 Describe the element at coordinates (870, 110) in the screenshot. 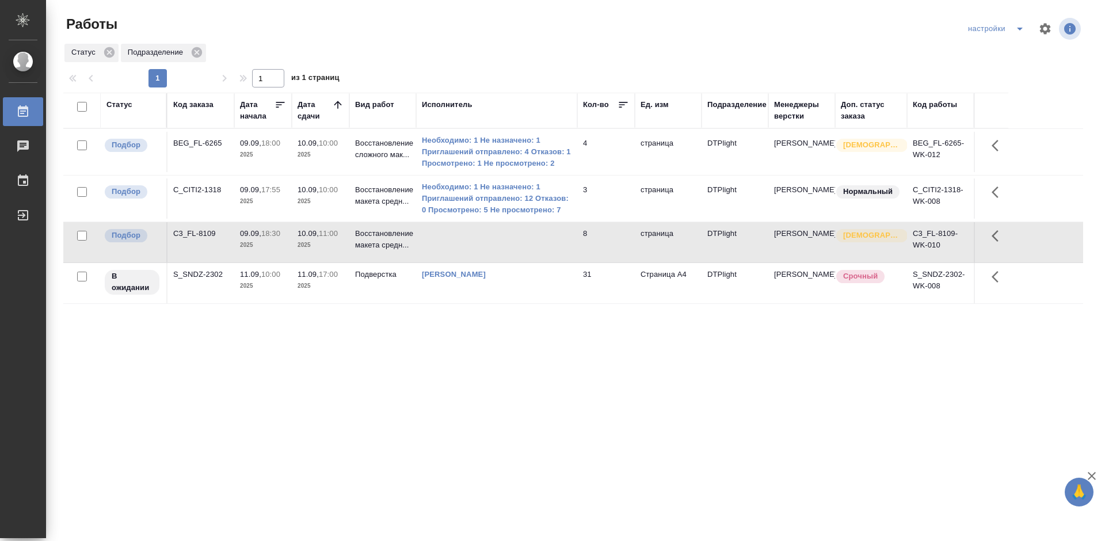

I see `div: Доп. статус заказа` at that location.